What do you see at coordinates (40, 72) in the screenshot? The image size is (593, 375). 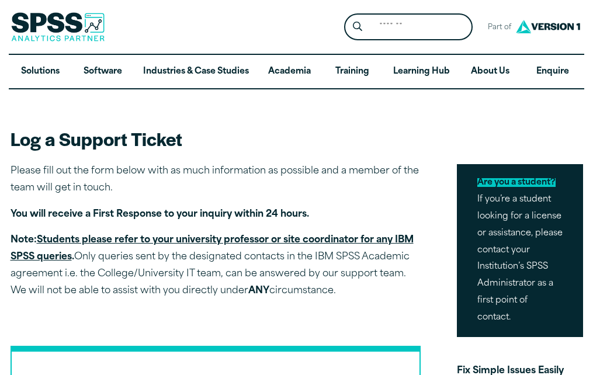 I see `a: Solutions` at bounding box center [40, 72].